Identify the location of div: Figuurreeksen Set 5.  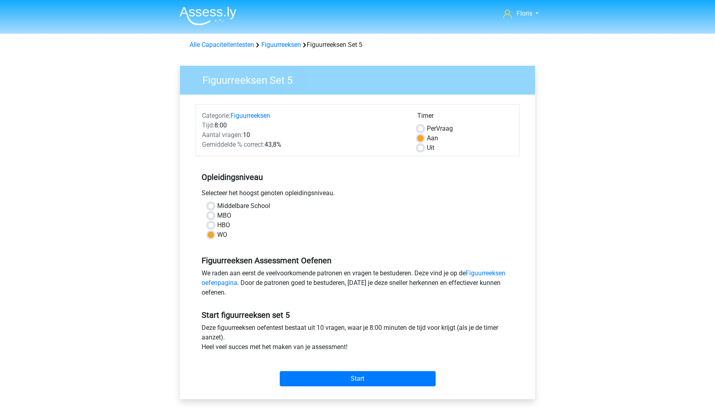
(357, 45).